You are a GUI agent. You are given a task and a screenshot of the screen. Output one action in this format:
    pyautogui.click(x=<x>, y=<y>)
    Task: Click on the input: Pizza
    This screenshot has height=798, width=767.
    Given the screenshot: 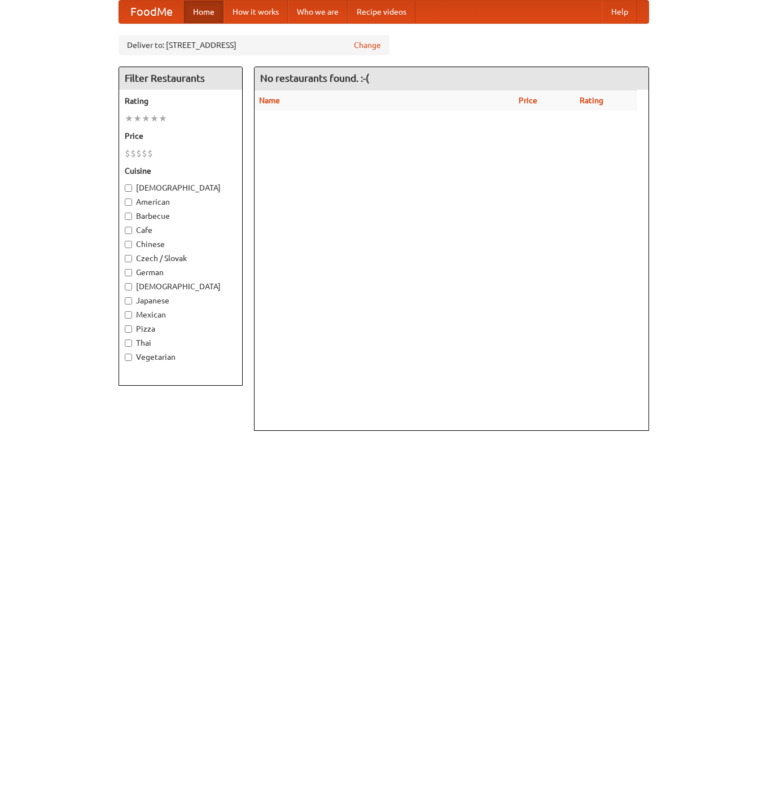 What is the action you would take?
    pyautogui.click(x=128, y=329)
    